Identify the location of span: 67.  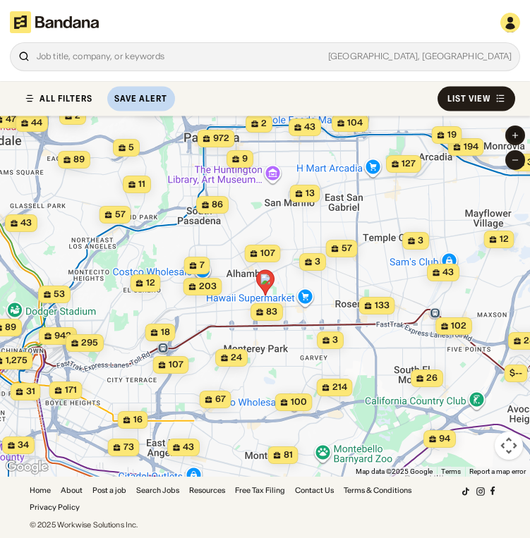
(219, 399).